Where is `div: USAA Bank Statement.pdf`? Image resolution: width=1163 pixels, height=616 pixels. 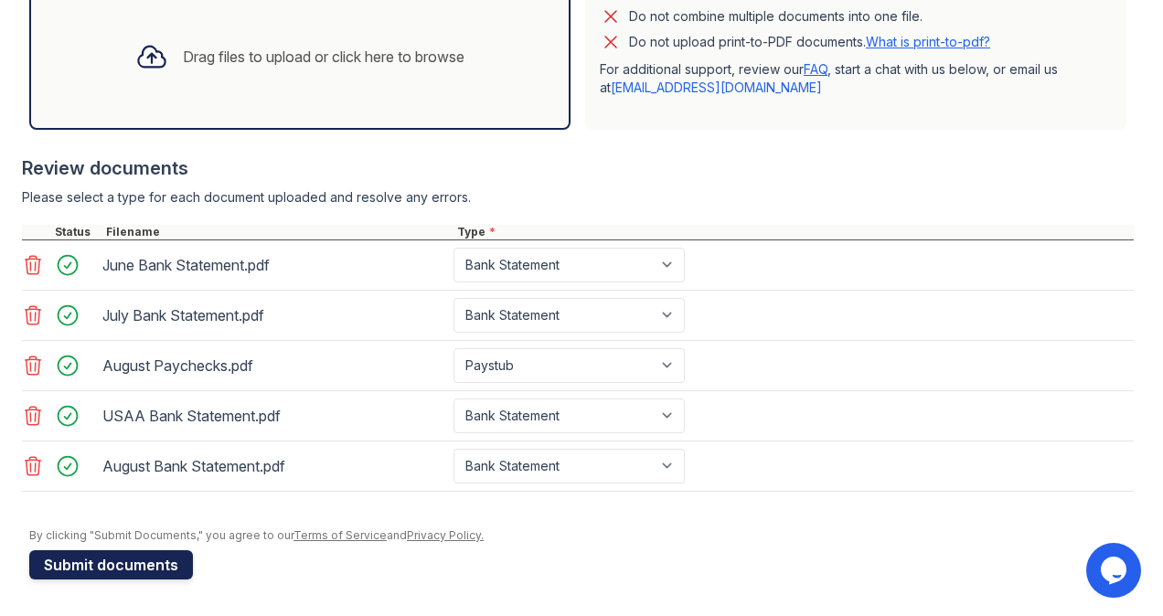
div: USAA Bank Statement.pdf is located at coordinates (274, 416).